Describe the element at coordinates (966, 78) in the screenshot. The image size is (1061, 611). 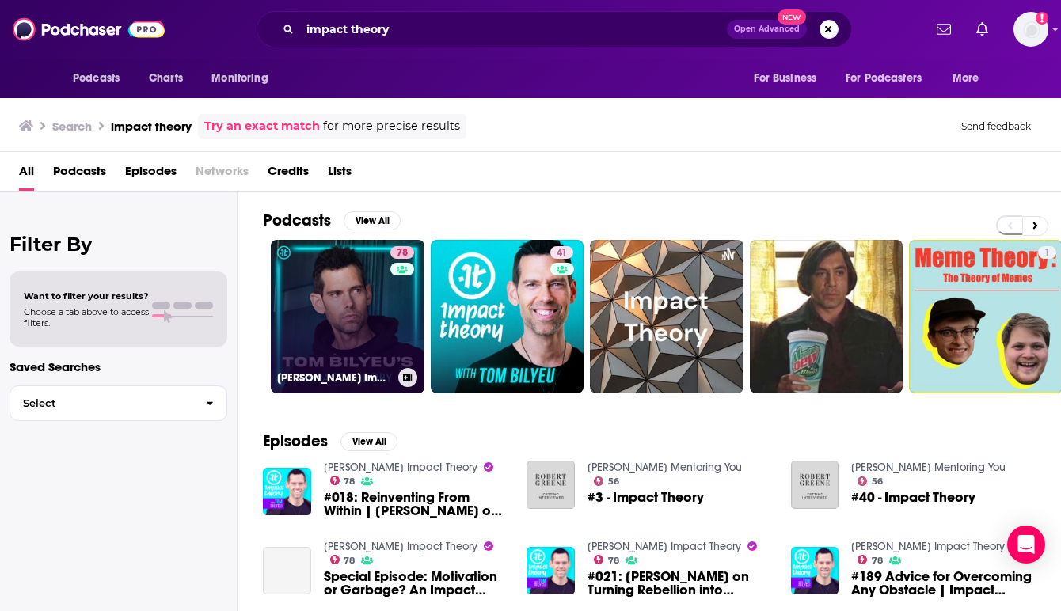
I see `span: More` at that location.